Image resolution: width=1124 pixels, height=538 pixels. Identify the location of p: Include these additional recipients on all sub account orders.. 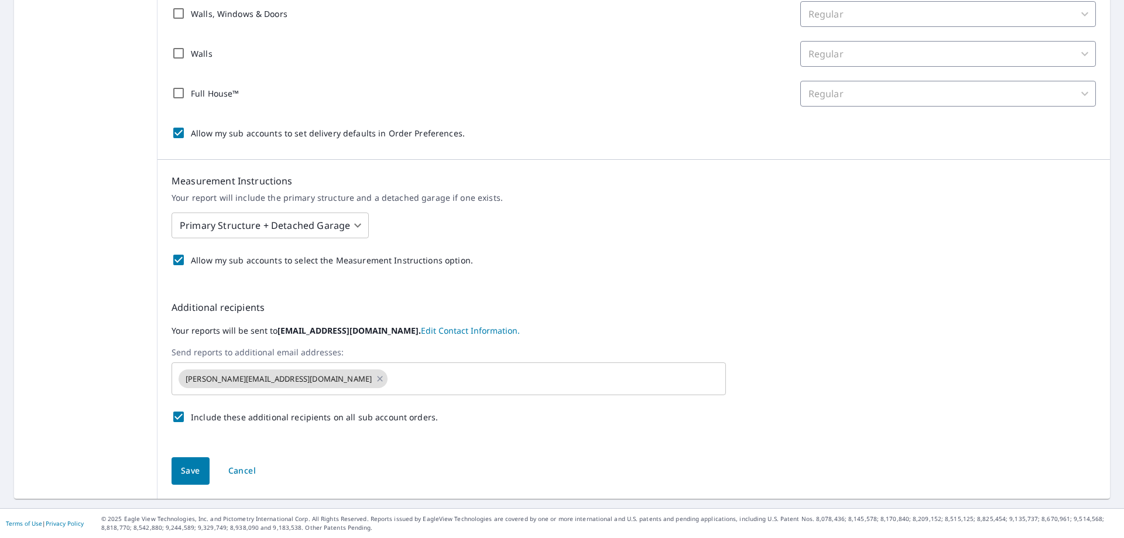
(314, 417).